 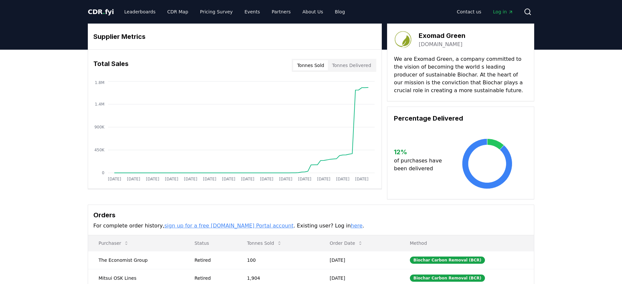 I want to click on h3: Orders, so click(x=311, y=215).